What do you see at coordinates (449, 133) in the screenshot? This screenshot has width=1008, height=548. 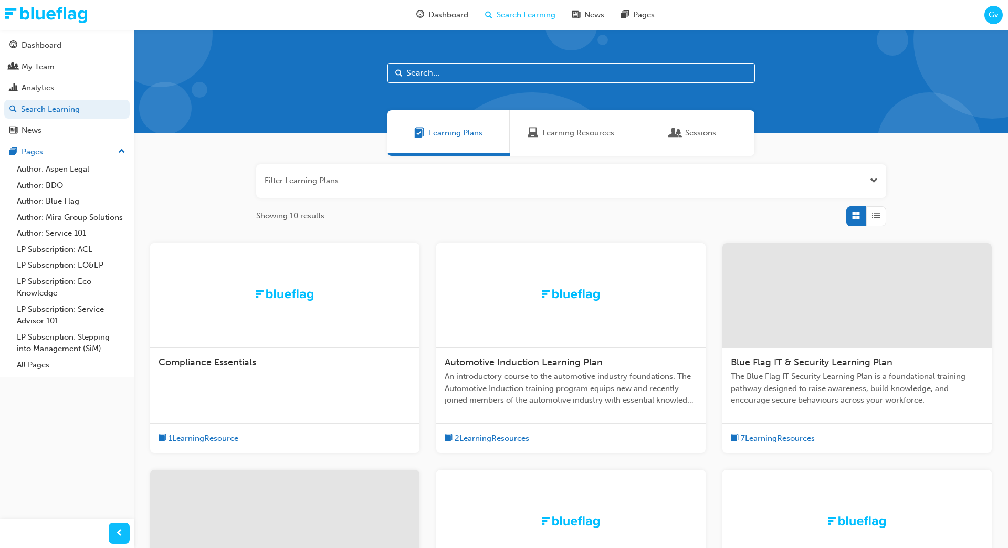 I see `a: Learning PlansLearning Plans` at bounding box center [449, 133].